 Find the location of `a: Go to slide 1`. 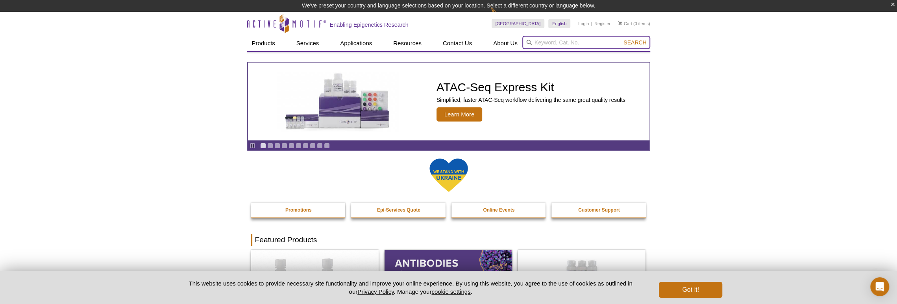

a: Go to slide 1 is located at coordinates (263, 146).